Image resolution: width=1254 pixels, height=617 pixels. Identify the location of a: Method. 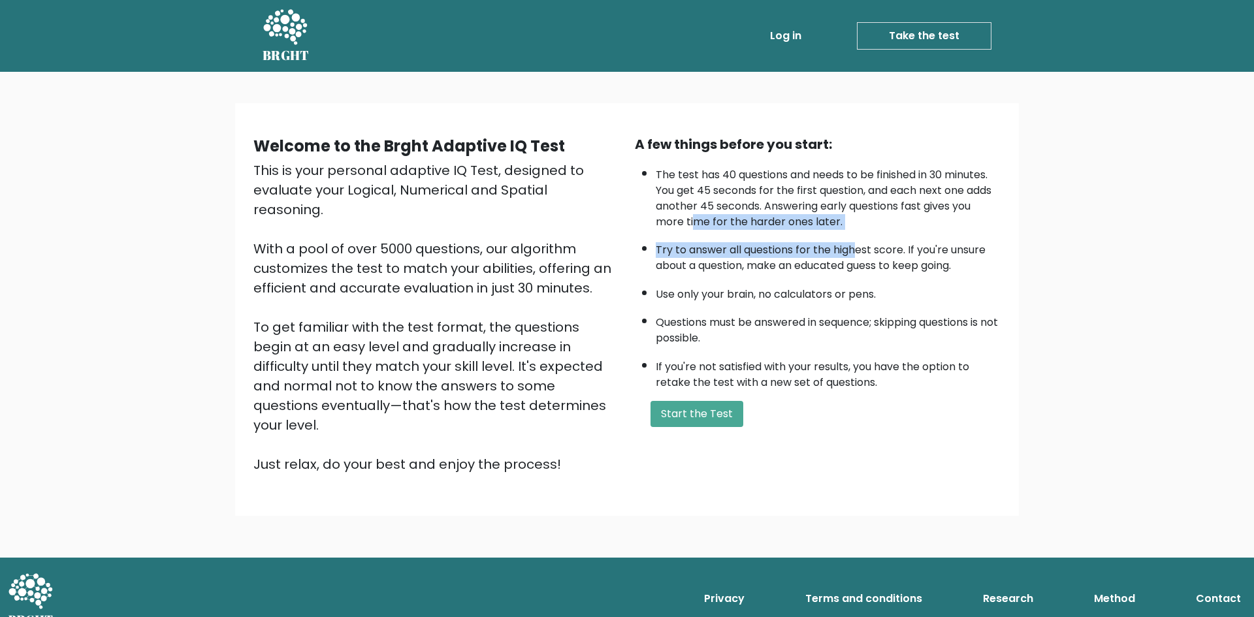
(1114, 599).